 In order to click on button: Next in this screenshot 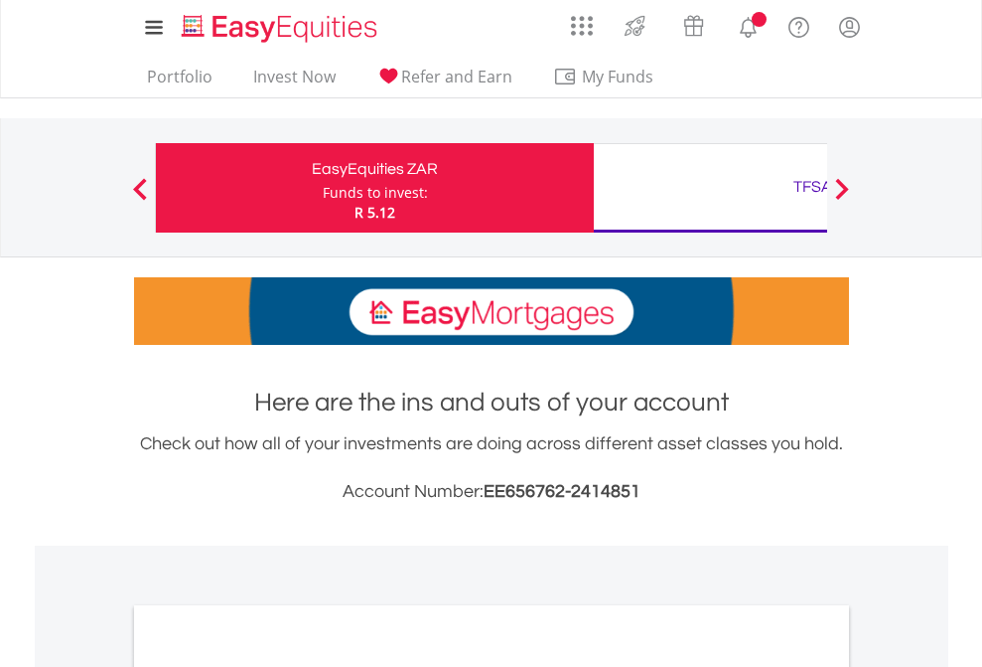, I will do `click(842, 198)`.